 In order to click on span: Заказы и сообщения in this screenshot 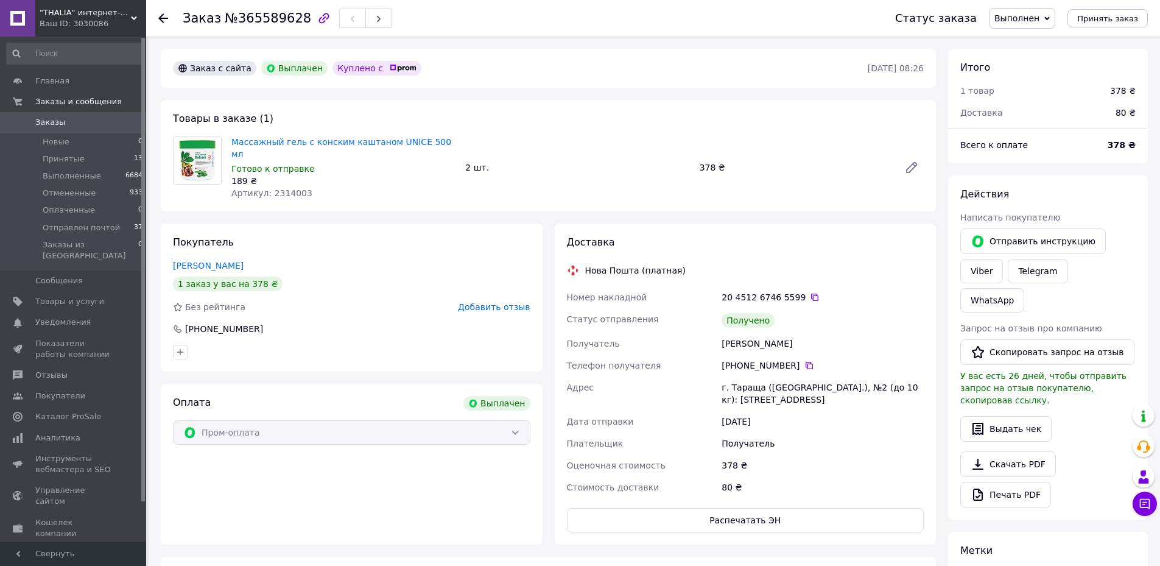, I will do `click(79, 102)`.